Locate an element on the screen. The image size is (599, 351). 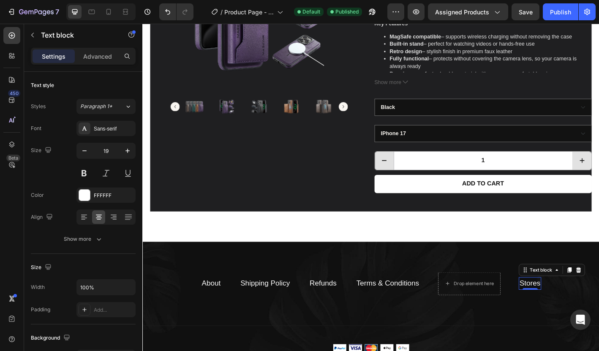
div: Padding is located at coordinates (41, 309).